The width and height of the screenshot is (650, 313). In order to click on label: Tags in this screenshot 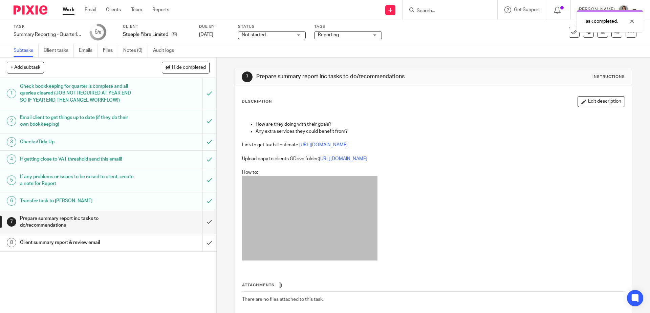, I will do `click(348, 27)`.